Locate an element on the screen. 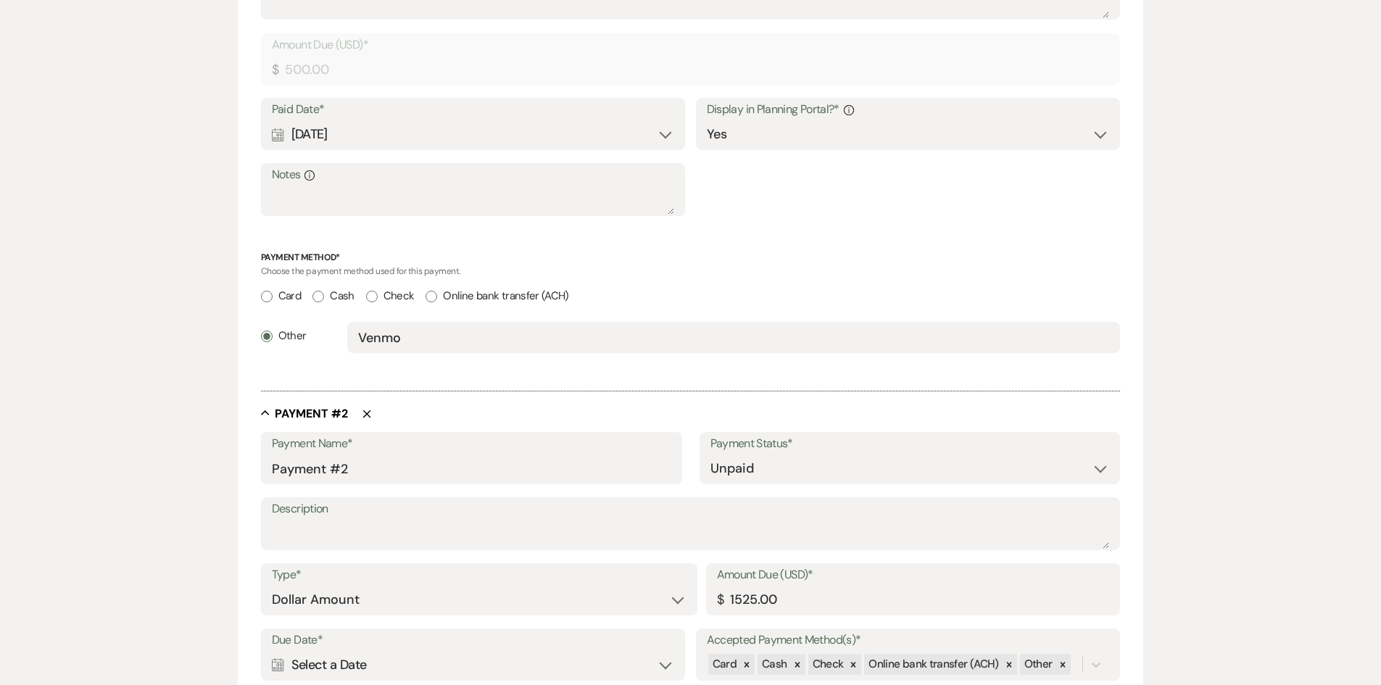 This screenshot has width=1381, height=685. label: Payment Status* is located at coordinates (910, 444).